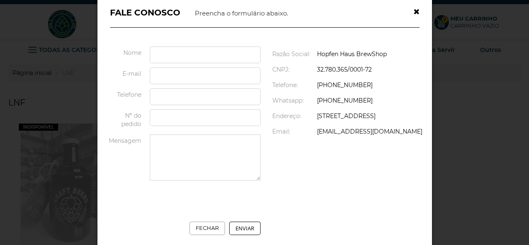 This screenshot has width=529, height=245. What do you see at coordinates (280, 69) in the screenshot?
I see `b: CNPJ:` at bounding box center [280, 69].